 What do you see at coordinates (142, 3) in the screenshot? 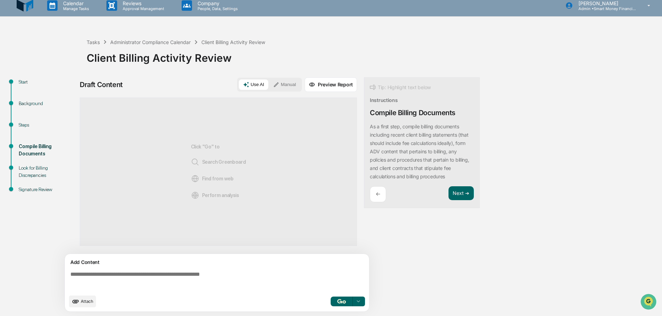
I see `p: Reviews` at bounding box center [142, 3].